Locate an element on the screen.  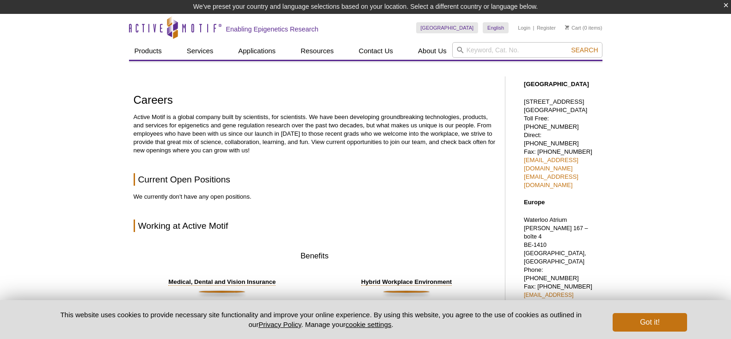
a: Products is located at coordinates (148, 51).